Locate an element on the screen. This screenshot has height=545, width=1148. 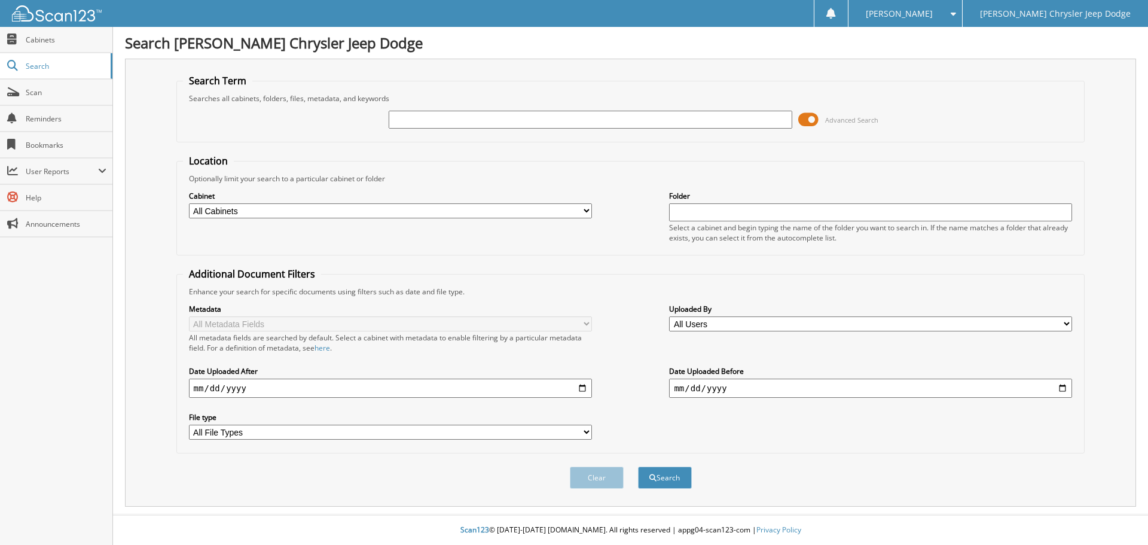
span: User Reports is located at coordinates (62, 171).